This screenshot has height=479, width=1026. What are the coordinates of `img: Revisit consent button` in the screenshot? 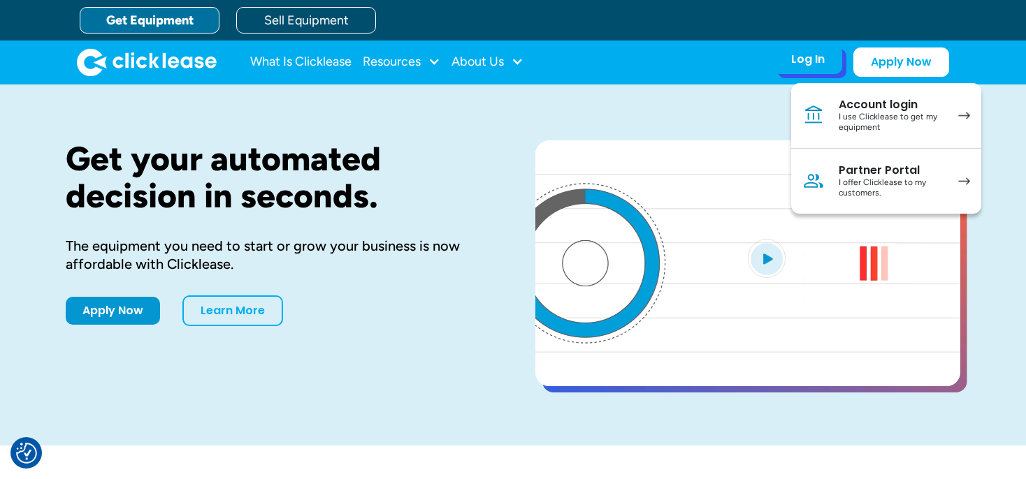 It's located at (27, 453).